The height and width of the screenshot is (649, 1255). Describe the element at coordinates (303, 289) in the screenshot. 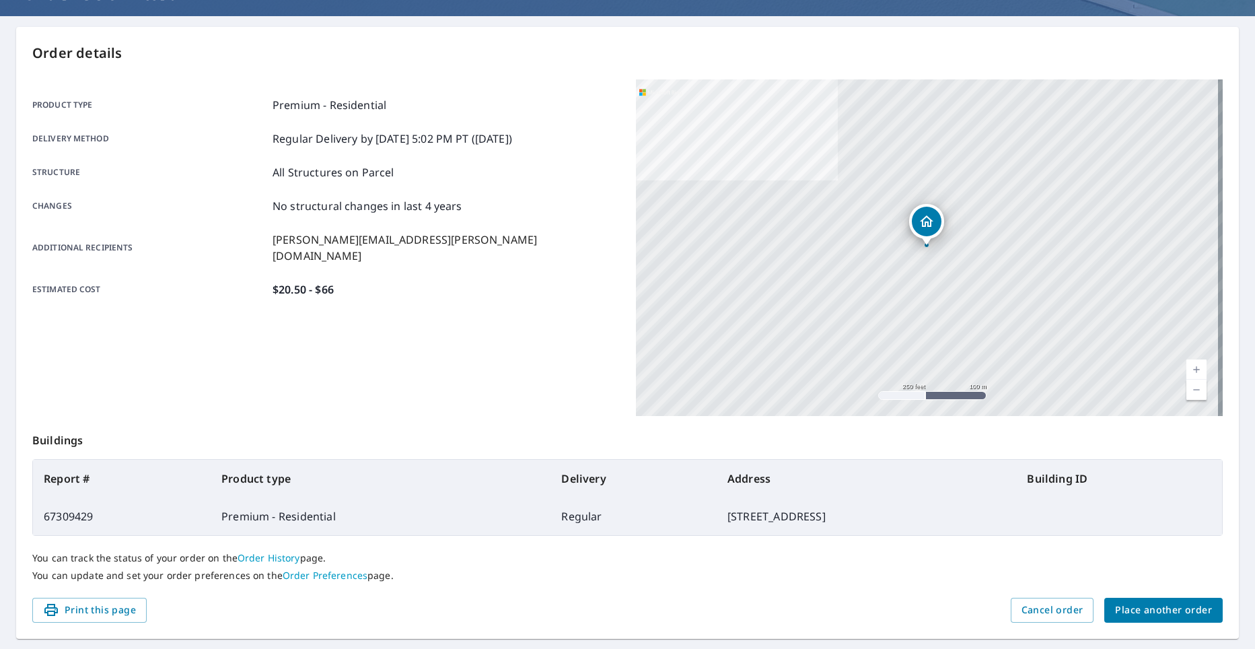

I see `p: $20.50 - $66` at that location.